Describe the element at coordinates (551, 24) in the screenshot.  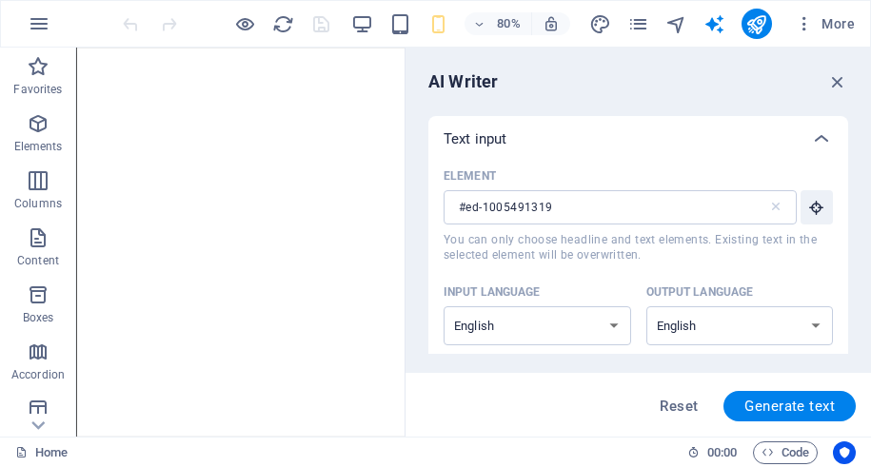
I see `i: On resize automatically adjust zoom level to fit chosen device.` at that location.